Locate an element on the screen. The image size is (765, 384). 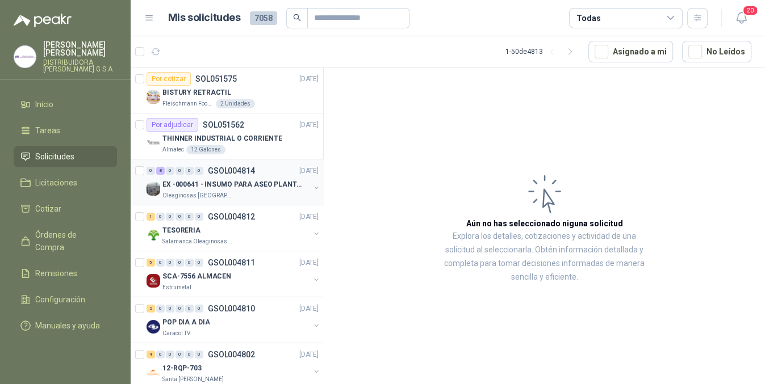
p: Estrumetal is located at coordinates (177, 288).